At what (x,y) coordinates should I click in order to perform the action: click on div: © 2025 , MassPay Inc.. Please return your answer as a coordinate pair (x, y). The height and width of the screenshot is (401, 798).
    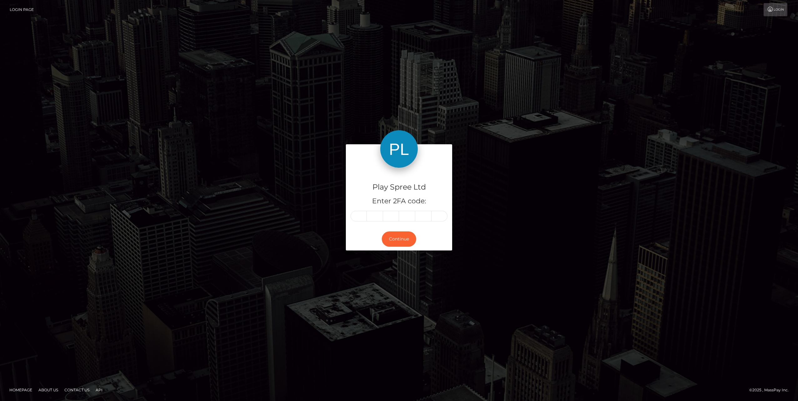
    Looking at the image, I should click on (771, 390).